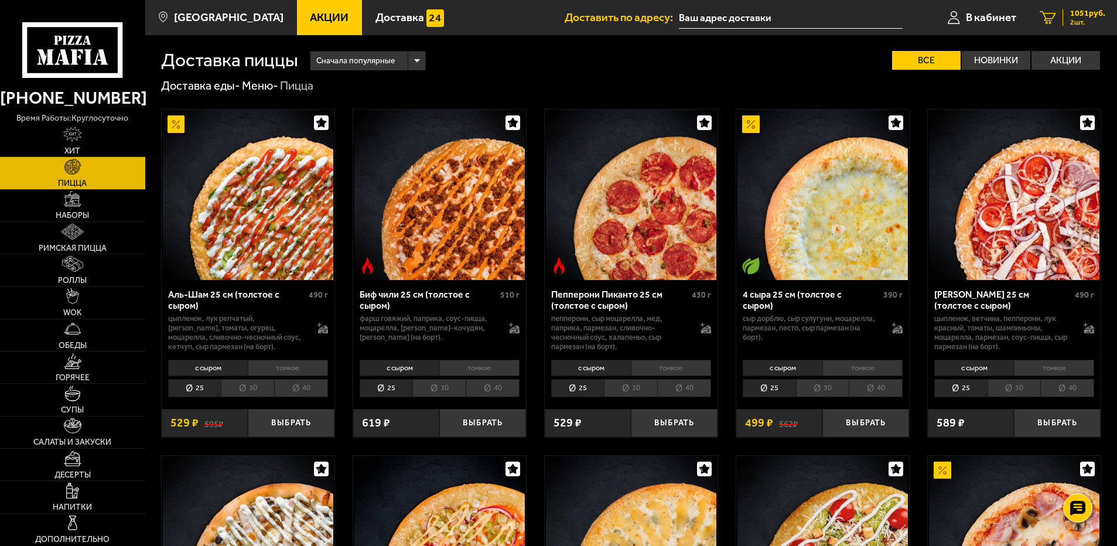 This screenshot has height=546, width=1117. I want to click on div: Аль-Шам 25 см (толстое с сыром), so click(237, 300).